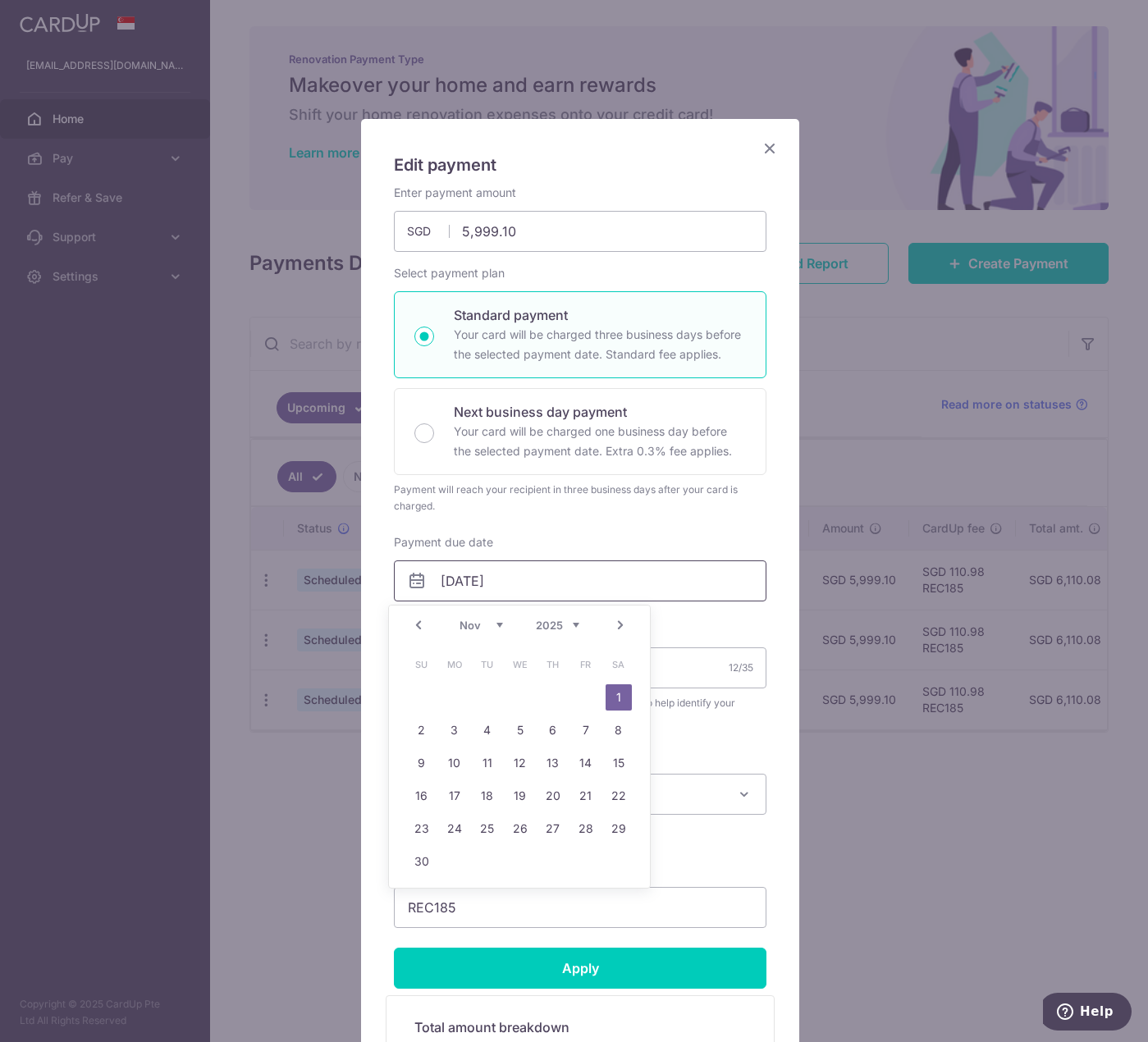 The image size is (1148, 1042). Describe the element at coordinates (618, 762) in the screenshot. I see `a: 15` at that location.